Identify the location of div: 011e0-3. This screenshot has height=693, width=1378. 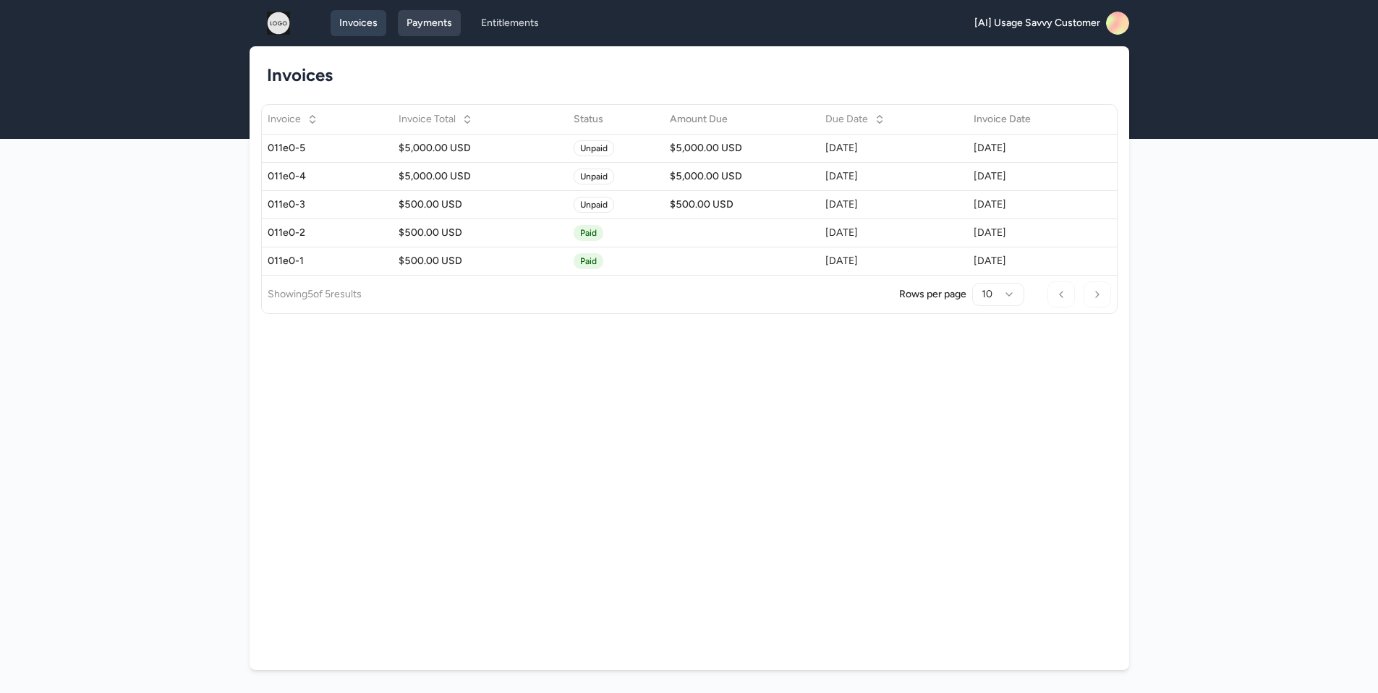
(327, 205).